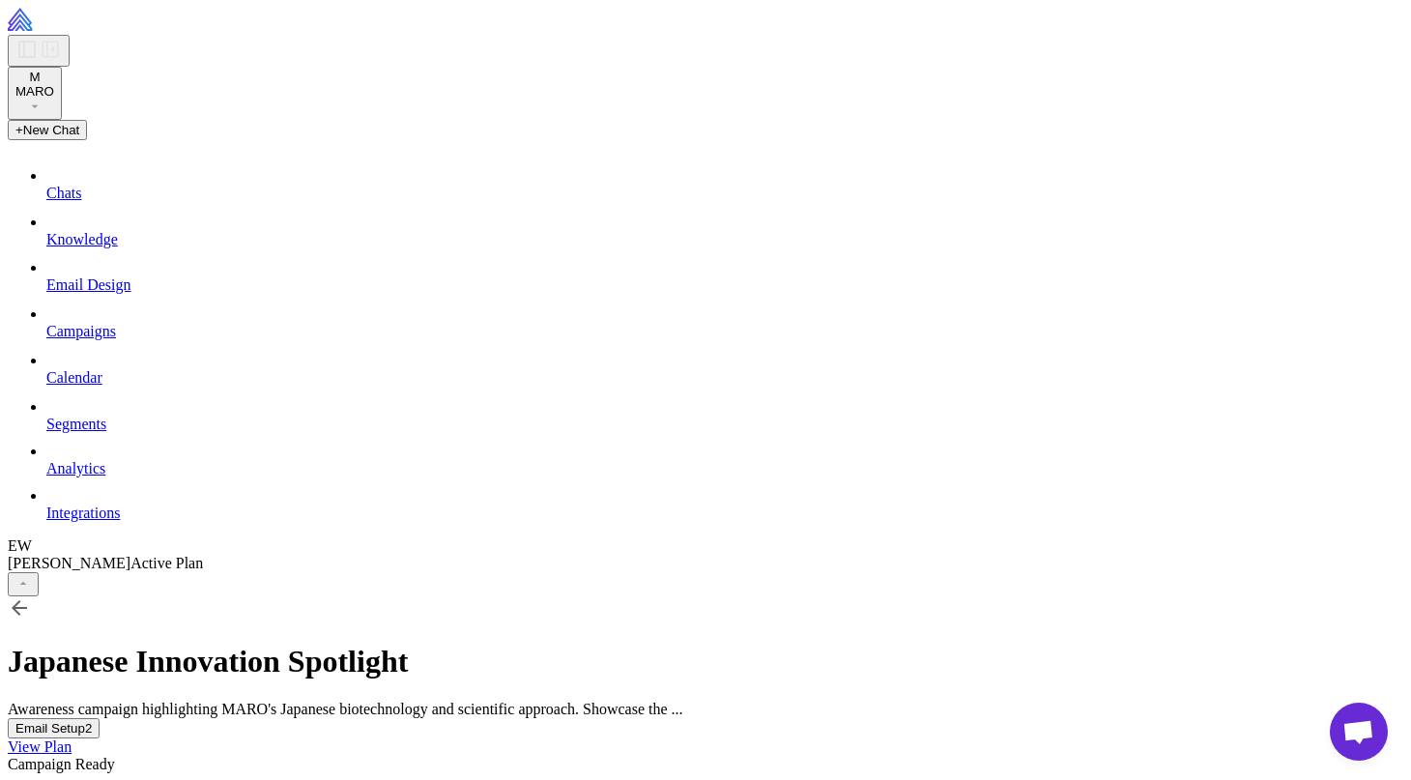  What do you see at coordinates (88, 728) in the screenshot?
I see `span: 2` at bounding box center [88, 728].